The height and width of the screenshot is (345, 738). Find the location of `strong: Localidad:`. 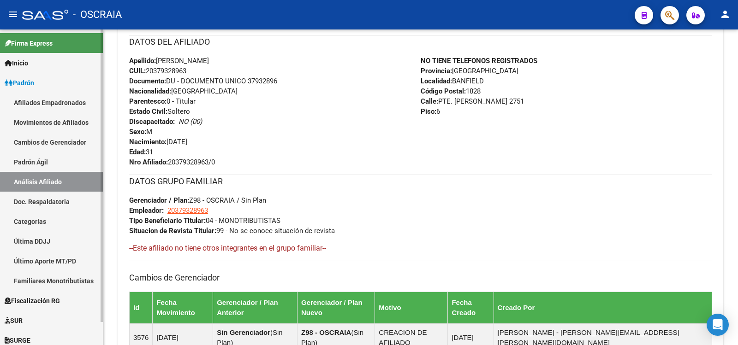

strong: Localidad: is located at coordinates (436, 81).